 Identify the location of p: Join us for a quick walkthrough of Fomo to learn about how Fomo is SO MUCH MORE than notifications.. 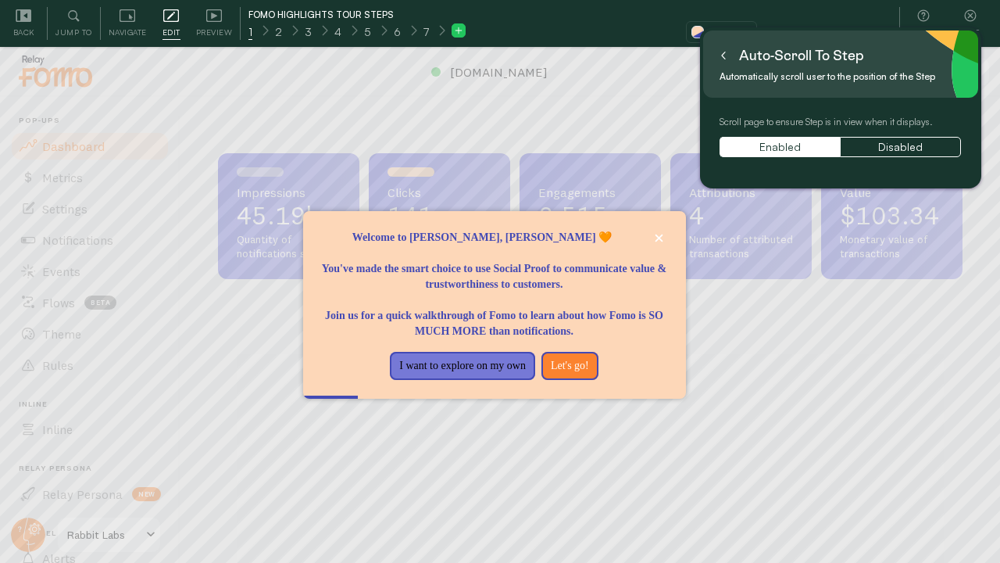
(495, 316).